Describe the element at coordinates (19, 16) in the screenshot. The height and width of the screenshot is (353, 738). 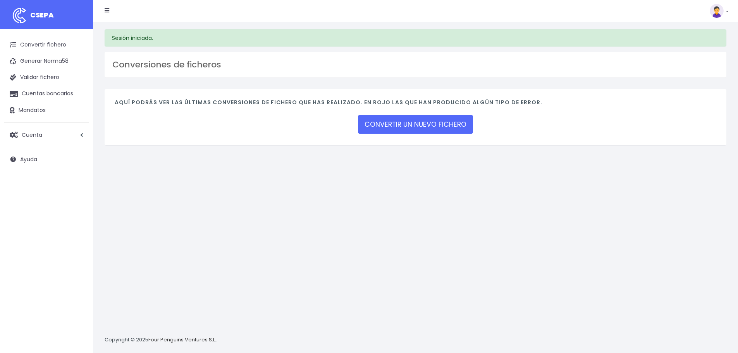
I see `img: logo` at that location.